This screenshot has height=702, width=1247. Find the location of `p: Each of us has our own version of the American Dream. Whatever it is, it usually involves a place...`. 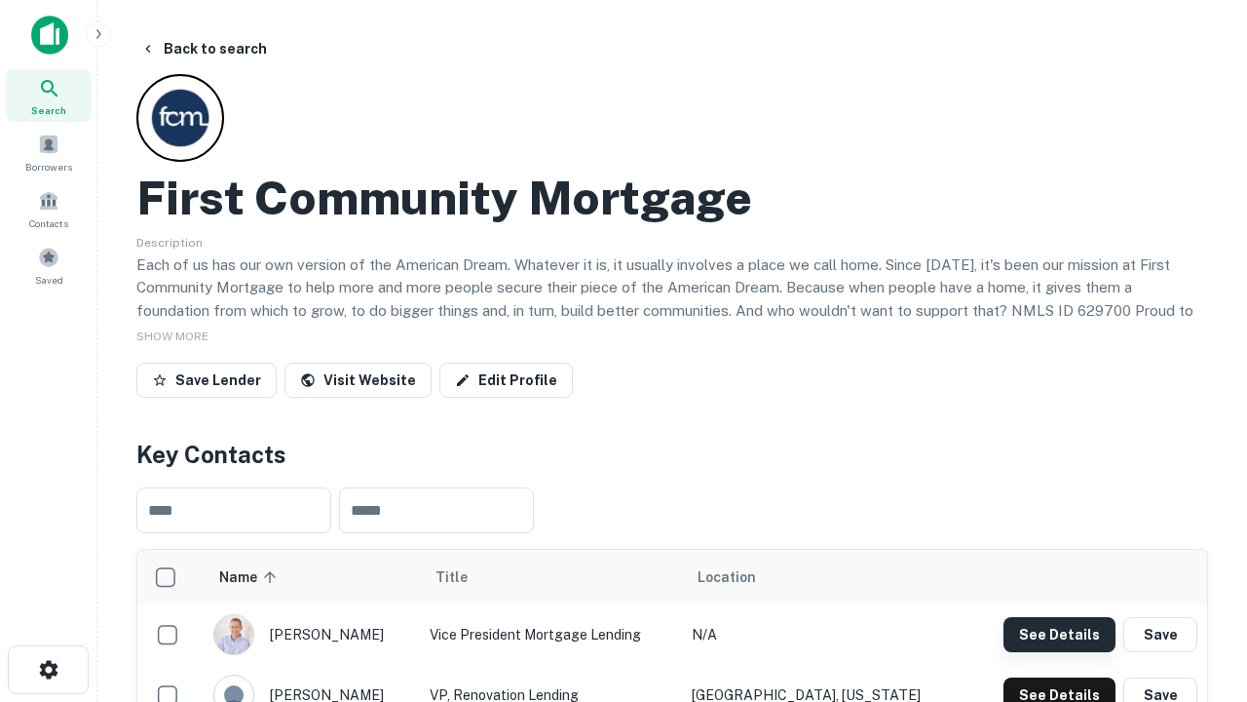

p: Each of us has our own version of the American Dream. Whatever it is, it usually involves a place... is located at coordinates (672, 299).